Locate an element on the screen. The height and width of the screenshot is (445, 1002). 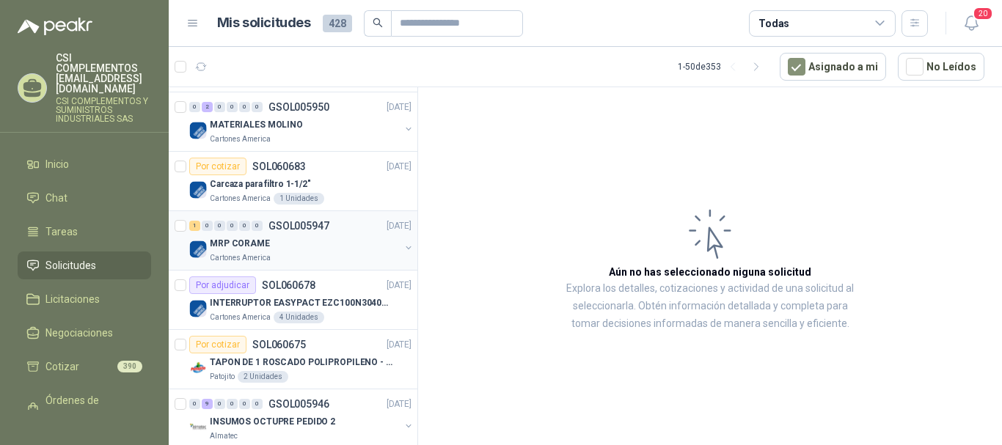
div: 1 Unidades is located at coordinates (299, 199).